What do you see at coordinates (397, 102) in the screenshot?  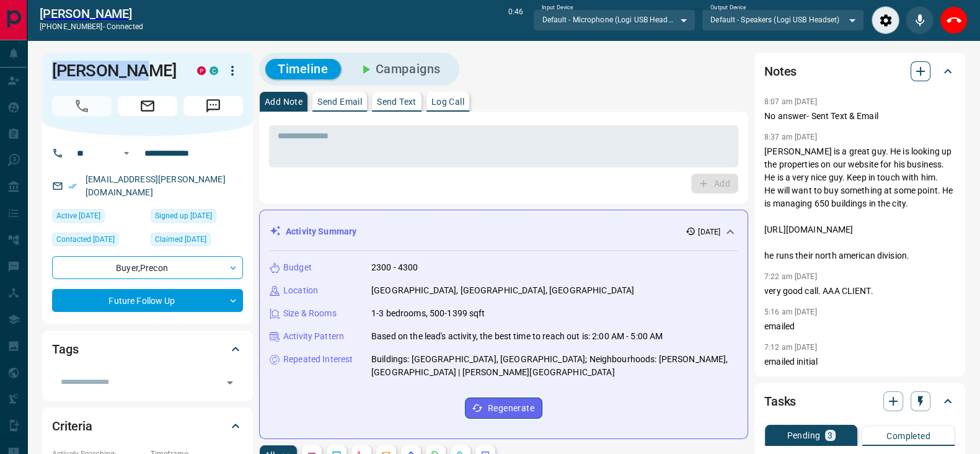 I see `p: Send Text` at bounding box center [397, 102].